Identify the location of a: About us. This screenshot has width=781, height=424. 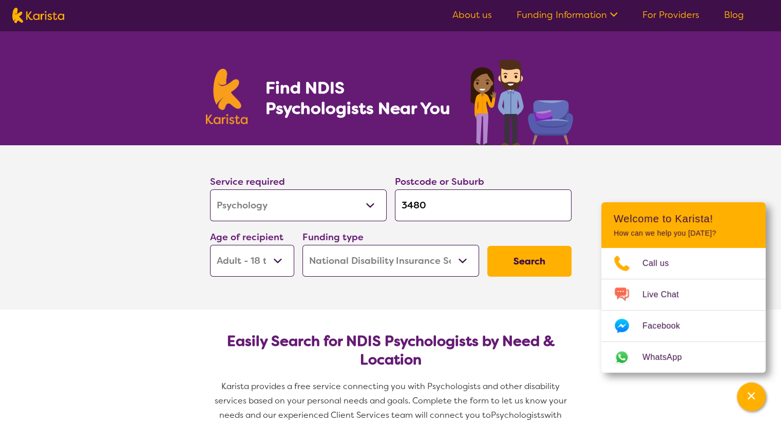
(472, 15).